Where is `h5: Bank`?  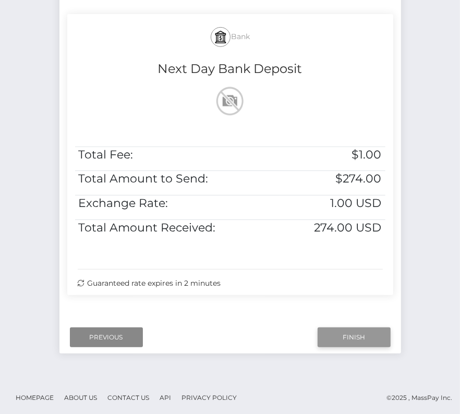 h5: Bank is located at coordinates (230, 37).